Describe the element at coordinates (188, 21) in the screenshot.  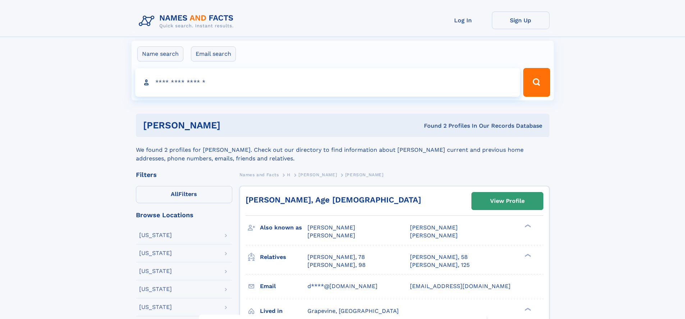
I see `img: Logo Names and Facts` at that location.